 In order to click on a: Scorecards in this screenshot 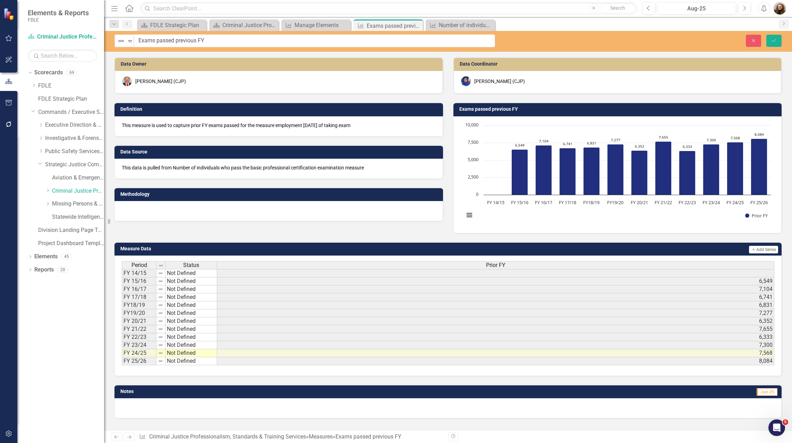, I will do `click(49, 72)`.